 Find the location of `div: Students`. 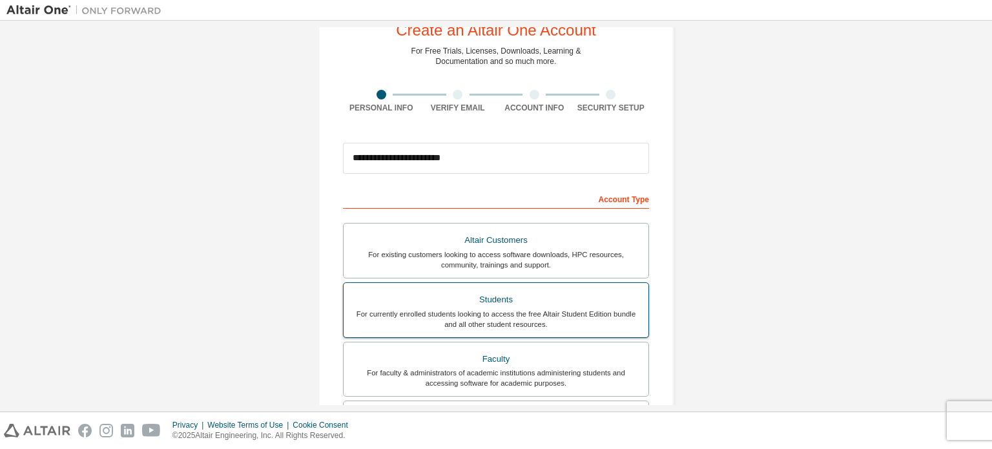

div: Students is located at coordinates (496, 300).